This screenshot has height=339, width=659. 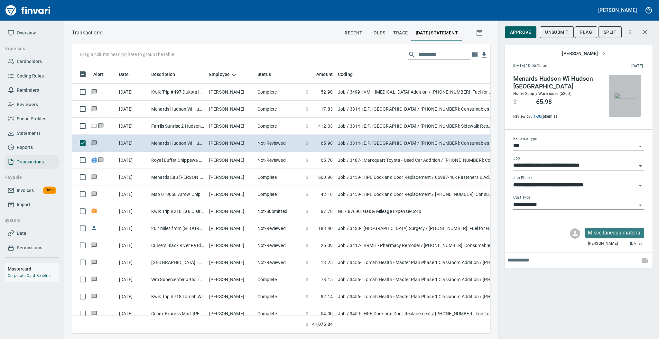 I want to click on span: Receipt Still Uploading, so click(x=94, y=160).